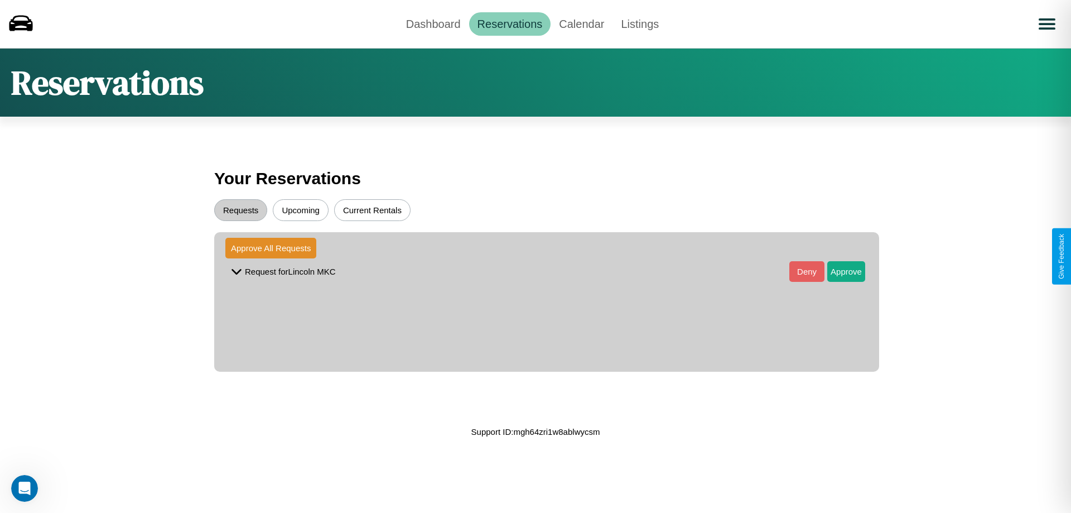 The image size is (1071, 513). What do you see at coordinates (372, 210) in the screenshot?
I see `button: Current Rentals` at bounding box center [372, 210].